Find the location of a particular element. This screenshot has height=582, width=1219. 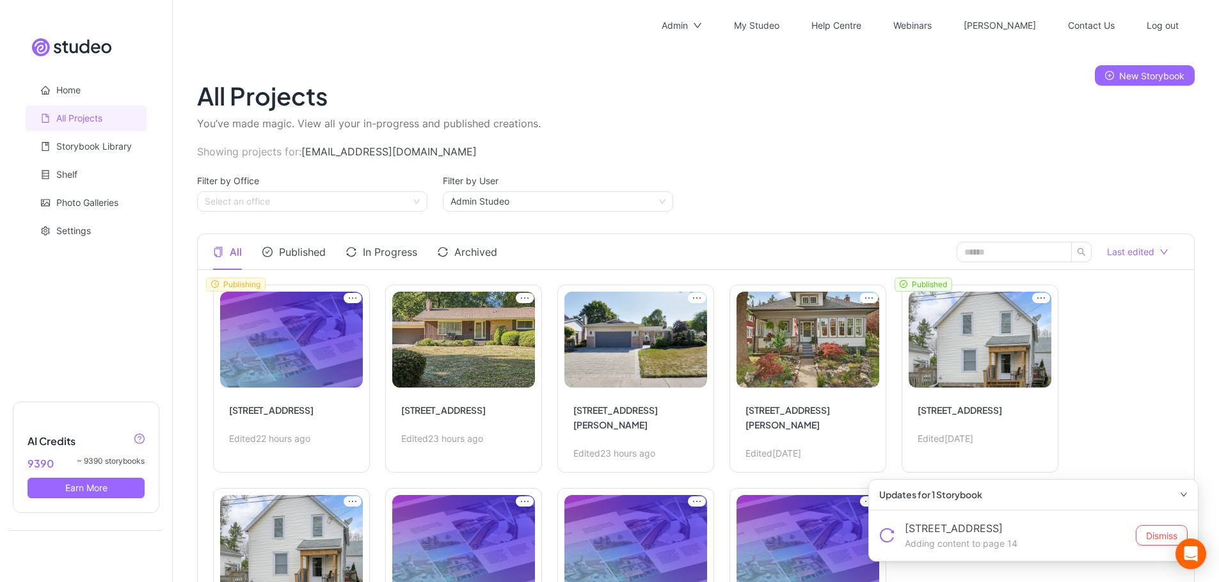

span: Earn More is located at coordinates (86, 488).